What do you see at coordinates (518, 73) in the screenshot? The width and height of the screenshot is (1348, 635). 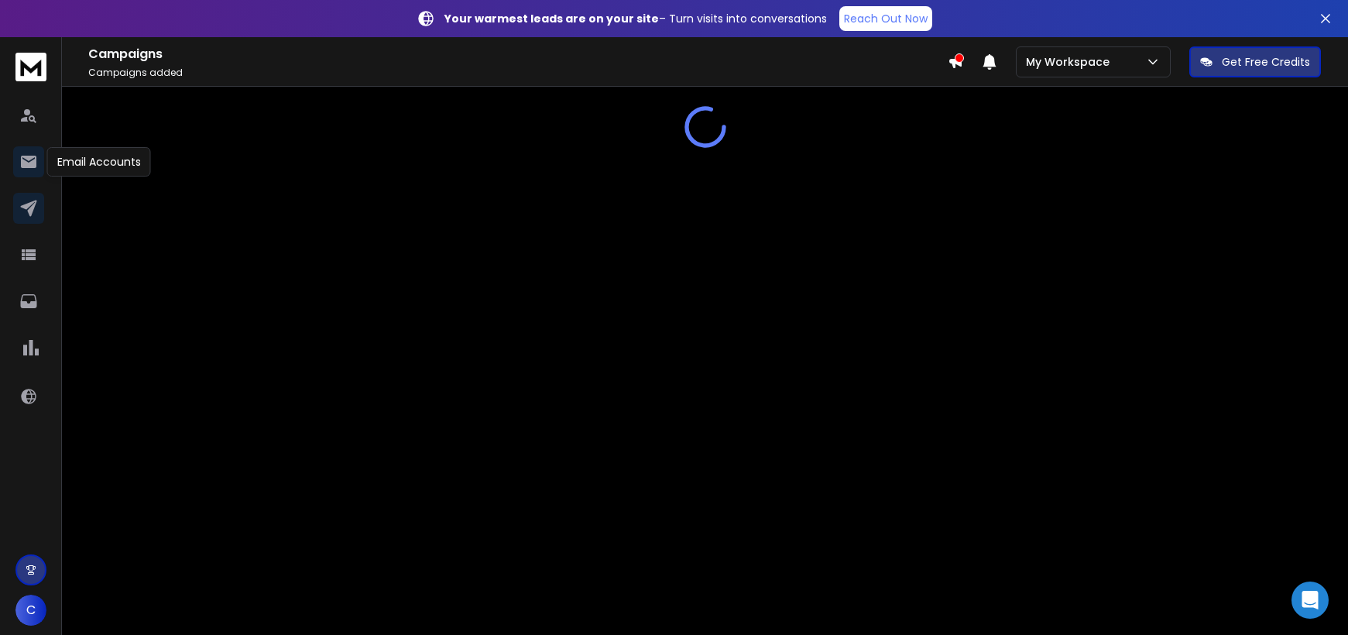 I see `p: Campaigns added` at bounding box center [518, 73].